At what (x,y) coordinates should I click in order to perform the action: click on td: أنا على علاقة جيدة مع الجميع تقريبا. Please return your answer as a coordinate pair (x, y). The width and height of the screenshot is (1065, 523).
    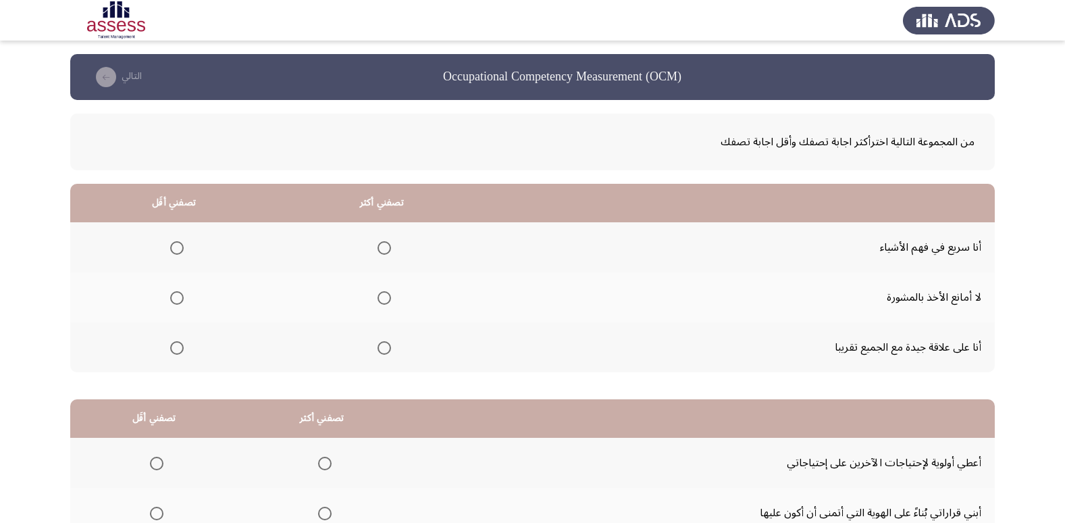
    Looking at the image, I should click on (740, 347).